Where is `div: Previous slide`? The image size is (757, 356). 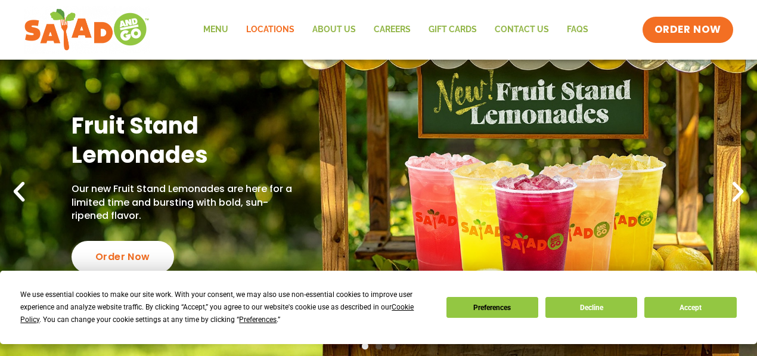 div: Previous slide is located at coordinates (19, 192).